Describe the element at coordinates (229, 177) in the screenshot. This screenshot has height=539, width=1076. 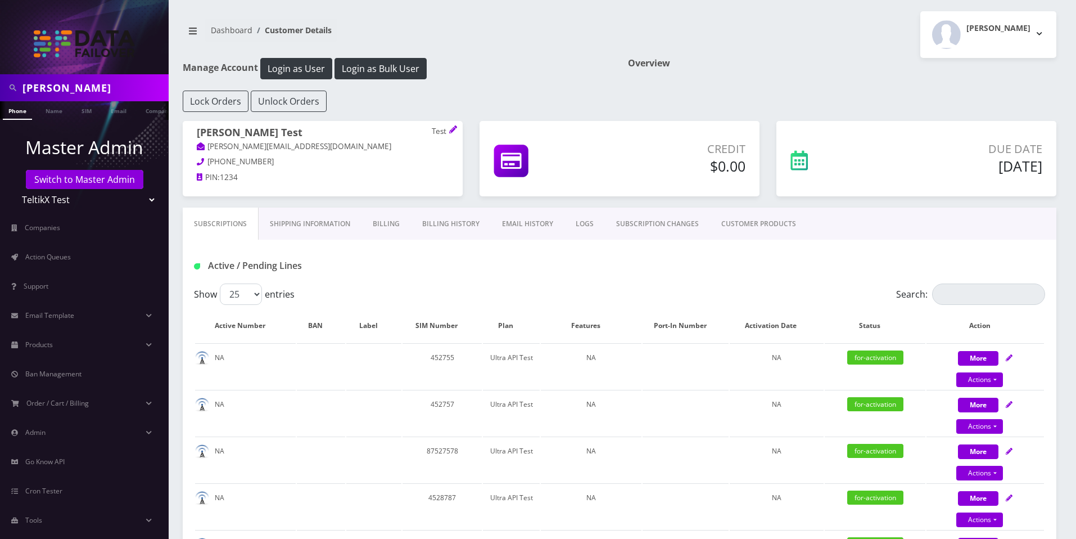
I see `span: 1234` at that location.